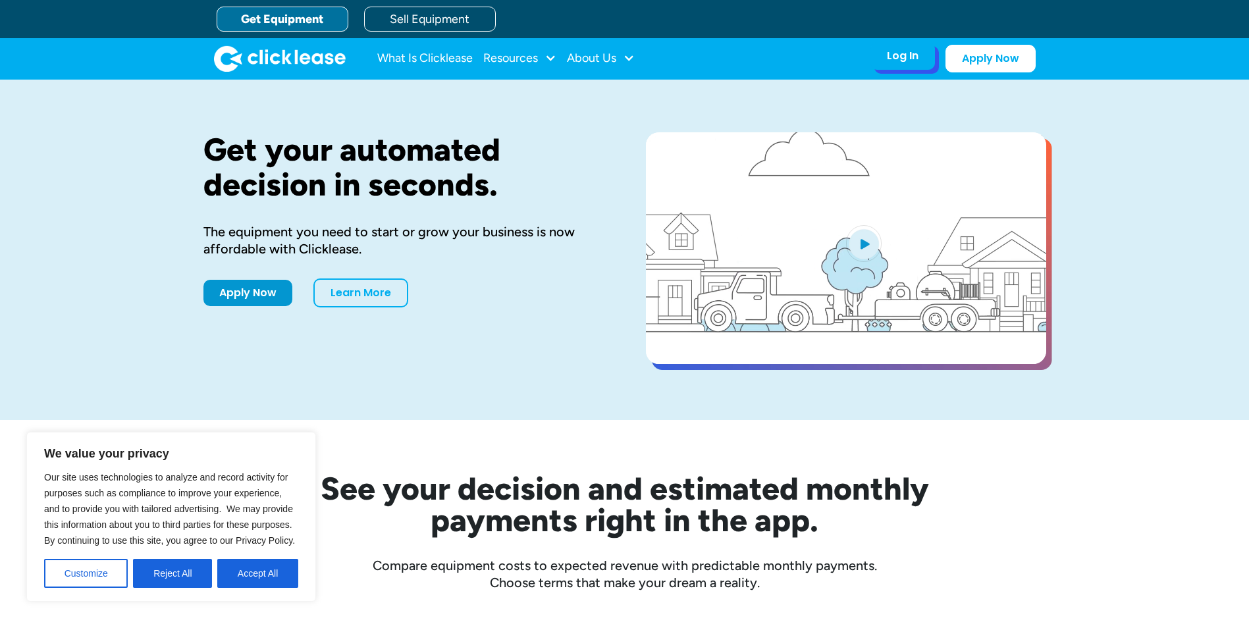 Image resolution: width=1249 pixels, height=628 pixels. Describe the element at coordinates (172, 573) in the screenshot. I see `button: Reject All` at that location.